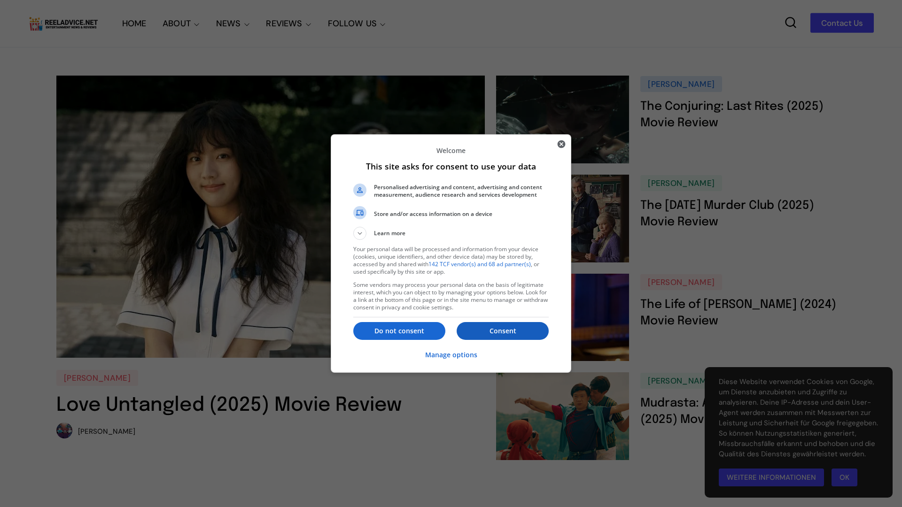  I want to click on p: Some vendors may process your personal data on the basis of legitimate interest, which you can ob..., so click(451, 296).